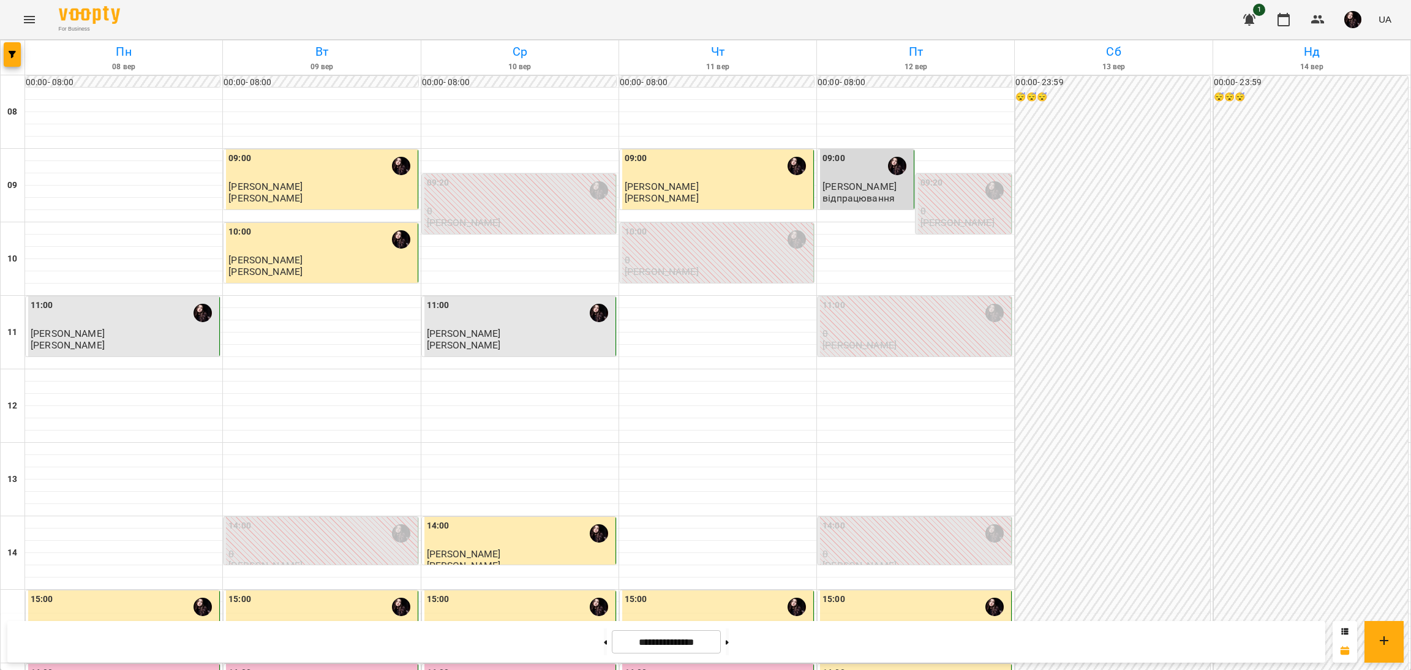  What do you see at coordinates (12, 259) in the screenshot?
I see `h6: 10` at bounding box center [12, 259].